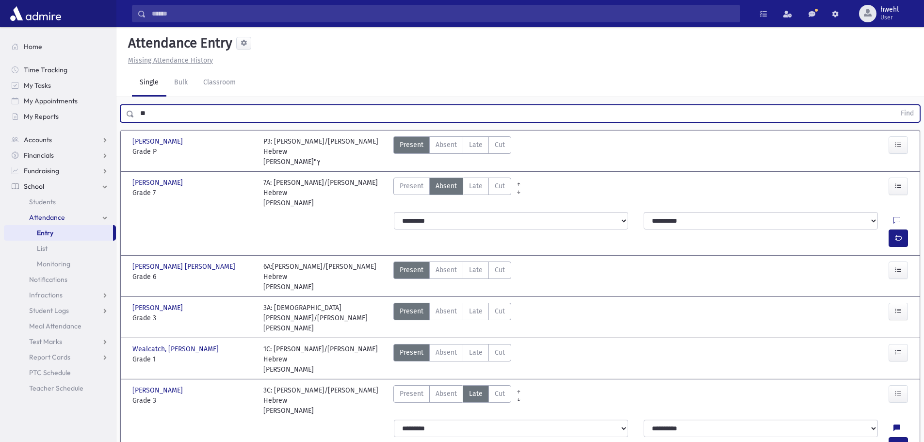 This screenshot has width=924, height=442. What do you see at coordinates (193, 276) in the screenshot?
I see `span: Grade 6` at bounding box center [193, 276].